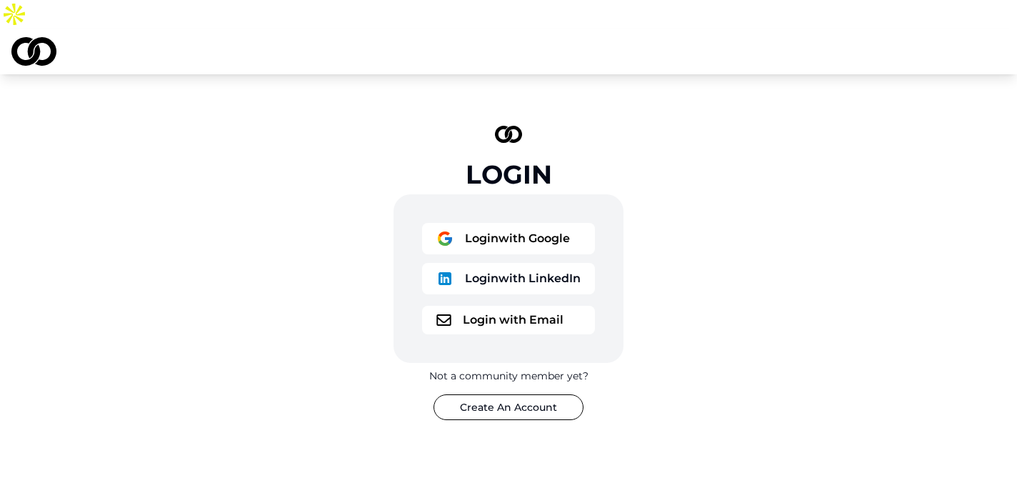  What do you see at coordinates (509, 279) in the screenshot?
I see `button: logoLoginwith LinkedIn` at bounding box center [509, 279].